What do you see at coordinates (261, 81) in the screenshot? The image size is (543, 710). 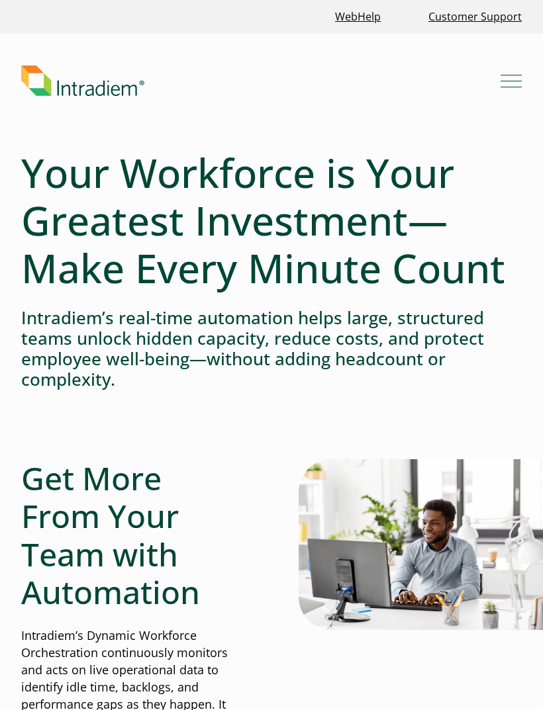 I see `a: Link to homepage of Intradiem` at bounding box center [261, 81].